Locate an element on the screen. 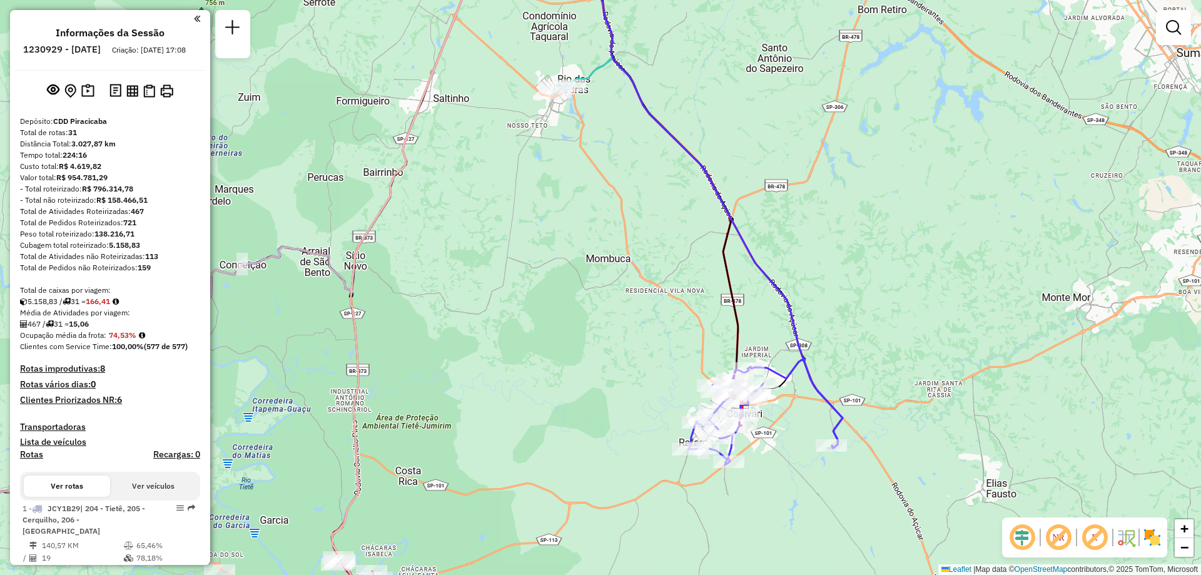  strong: R$ 796.314,78 is located at coordinates (108, 188).